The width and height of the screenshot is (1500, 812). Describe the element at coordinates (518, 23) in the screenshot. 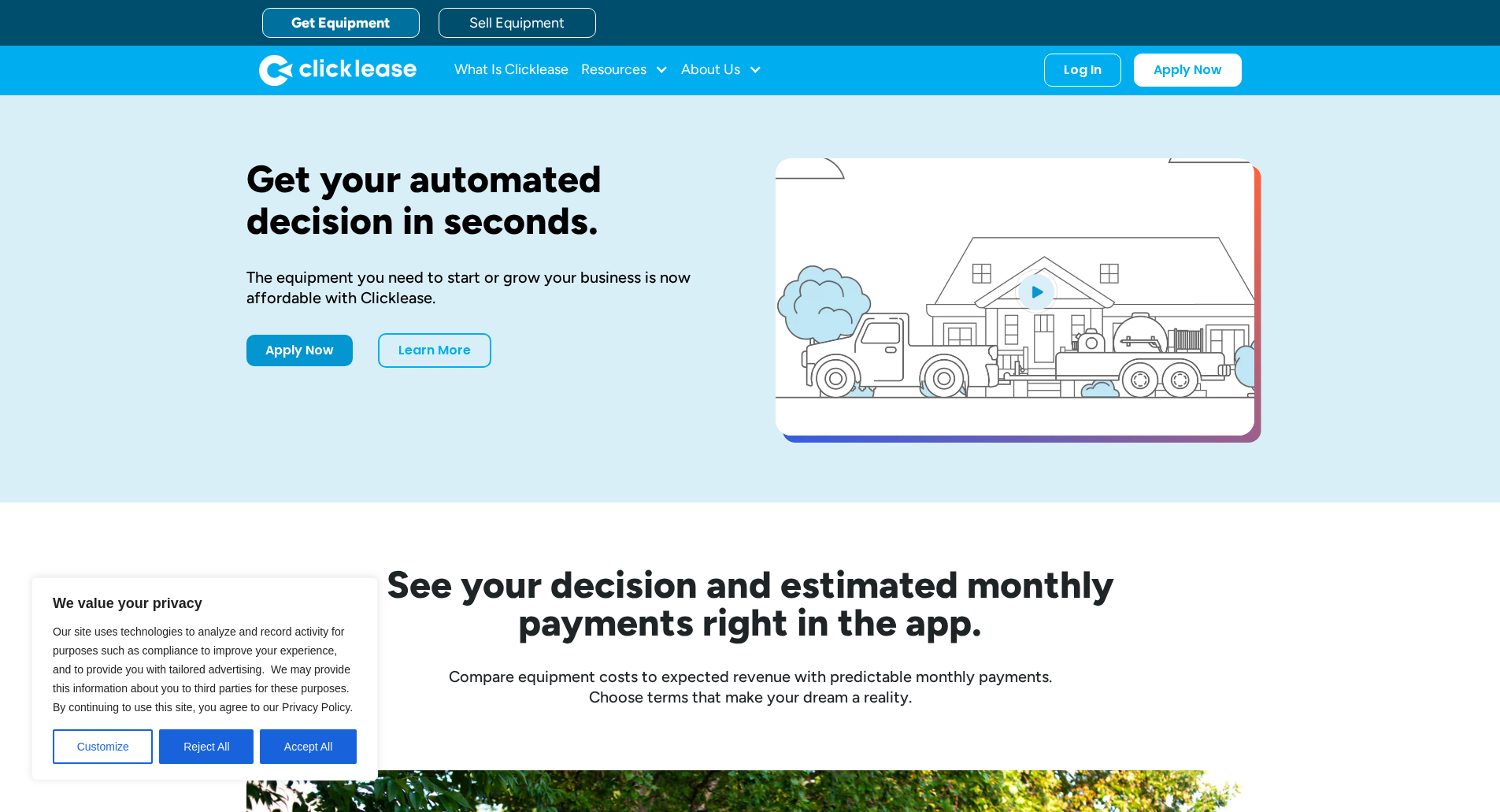

I see `a: Sell Equipment` at that location.